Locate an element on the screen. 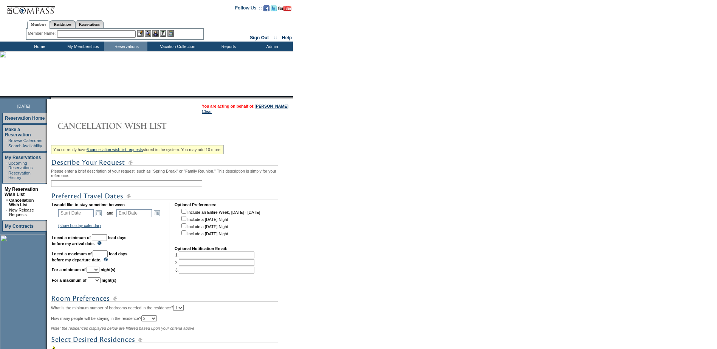 This screenshot has height=349, width=717. td: 2. is located at coordinates (215, 263).